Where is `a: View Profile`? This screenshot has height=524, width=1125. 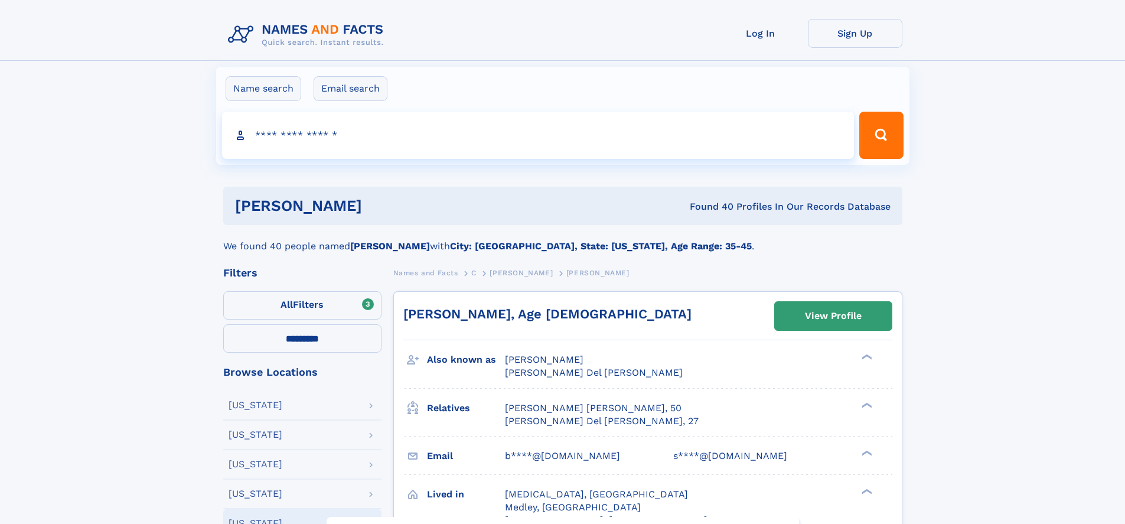
a: View Profile is located at coordinates (833, 316).